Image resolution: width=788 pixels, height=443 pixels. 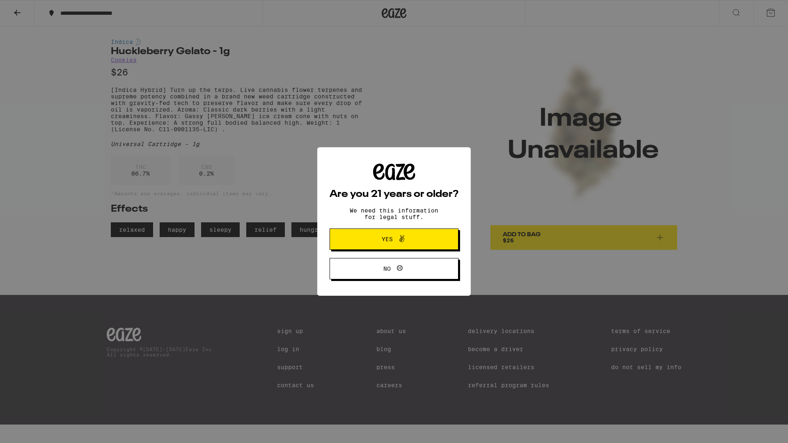 I want to click on span: Yes, so click(x=387, y=239).